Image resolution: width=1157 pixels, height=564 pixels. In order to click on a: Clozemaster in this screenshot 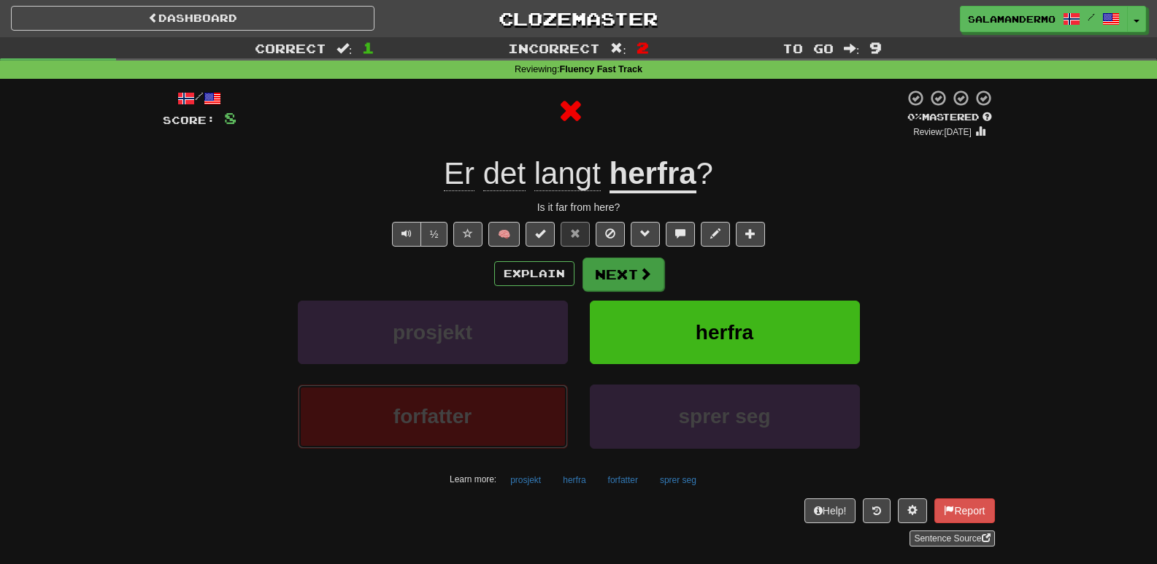, I will do `click(578, 18)`.